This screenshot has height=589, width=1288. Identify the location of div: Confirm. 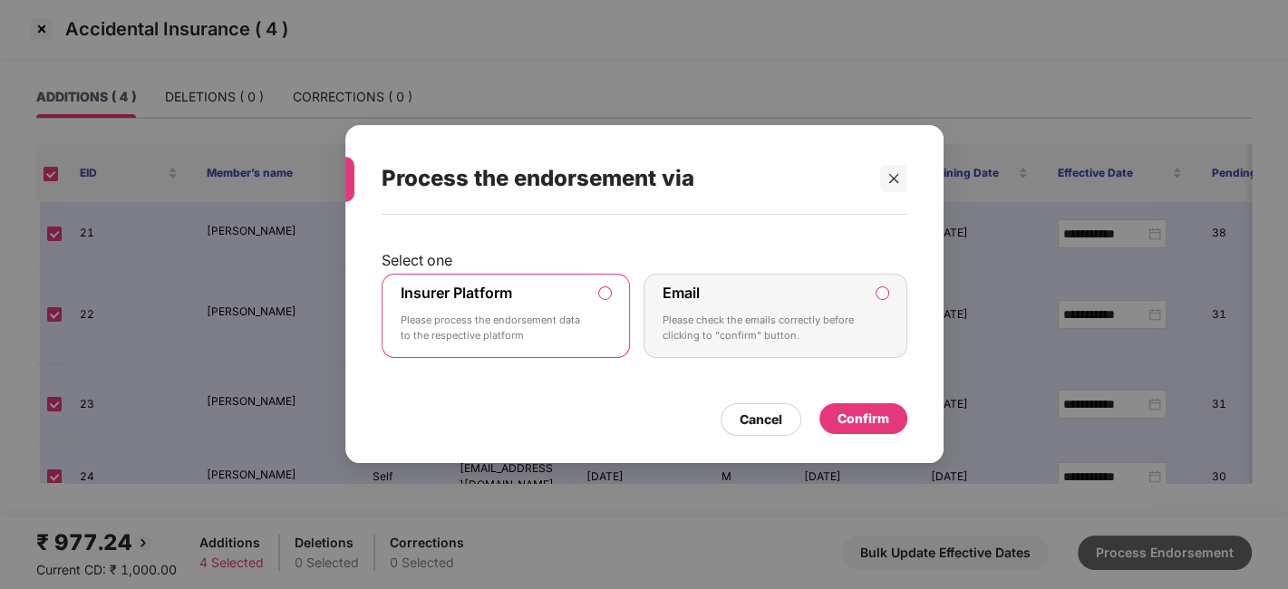
(863, 420).